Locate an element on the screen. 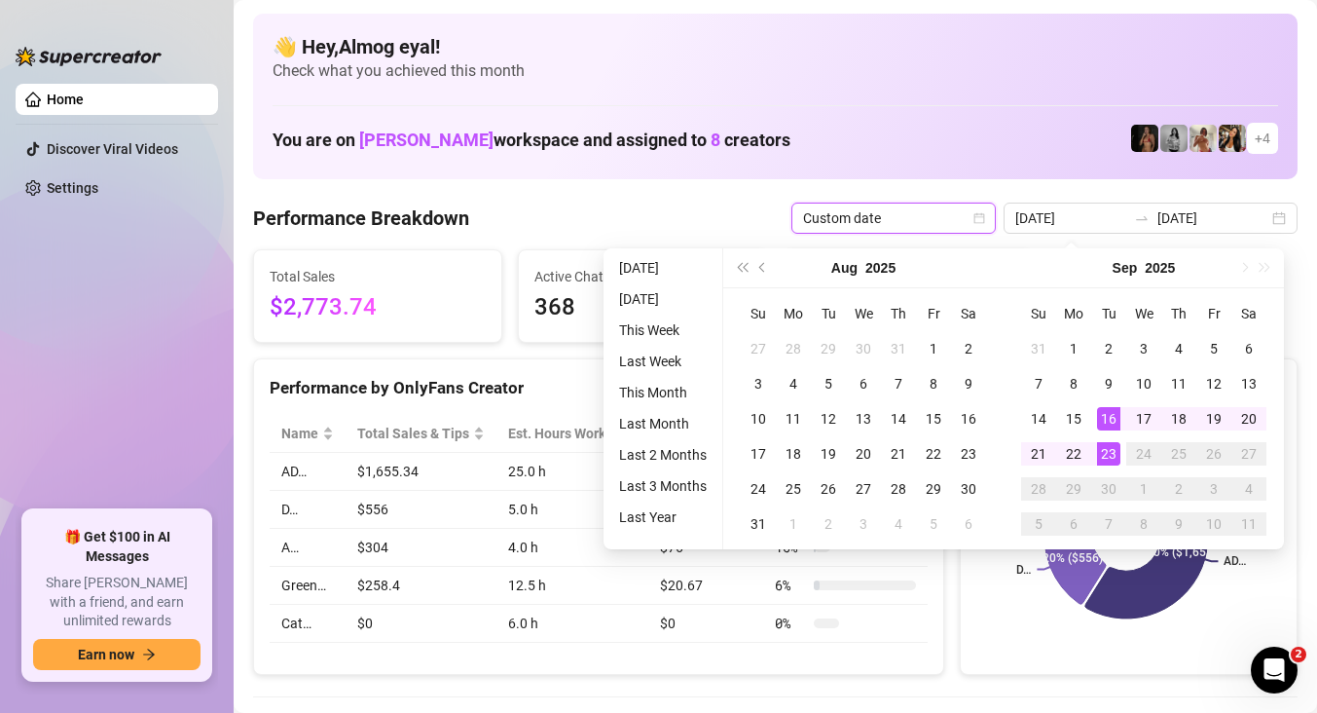 The height and width of the screenshot is (713, 1317). div: 13 is located at coordinates (863, 419).